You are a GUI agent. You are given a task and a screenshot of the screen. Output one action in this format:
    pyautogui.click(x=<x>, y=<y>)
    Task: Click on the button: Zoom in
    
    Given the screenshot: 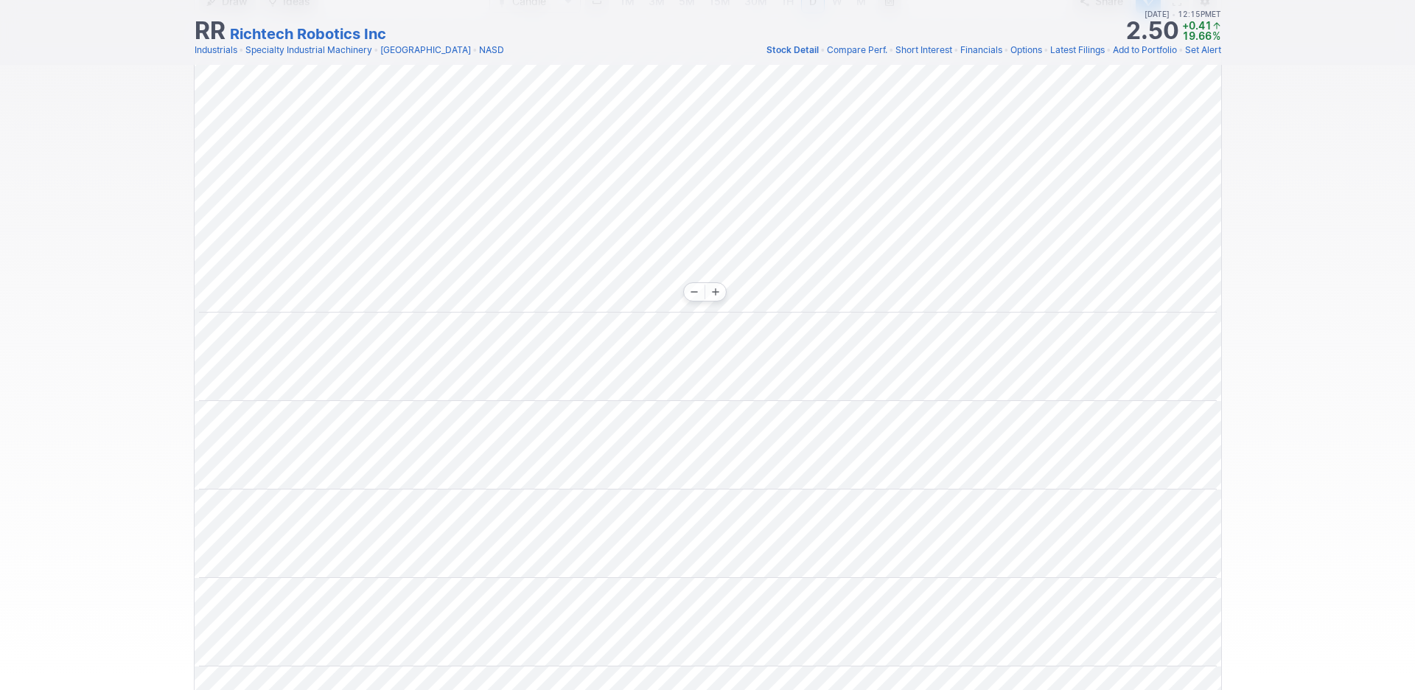 What is the action you would take?
    pyautogui.click(x=716, y=292)
    